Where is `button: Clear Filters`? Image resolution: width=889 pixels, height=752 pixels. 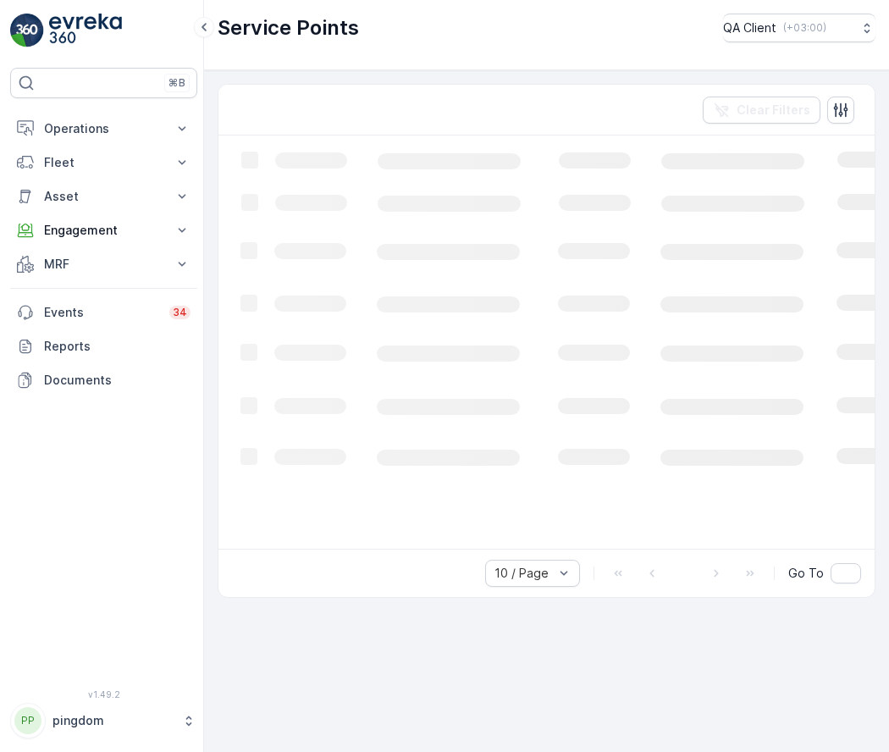 button: Clear Filters is located at coordinates (761, 110).